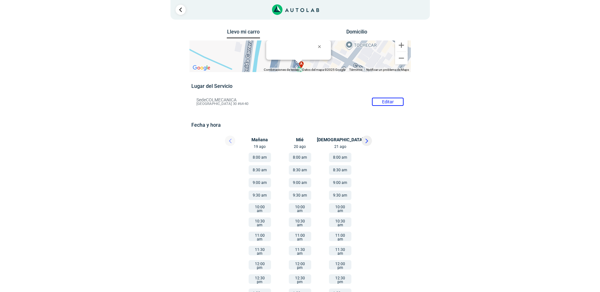  I want to click on button: Combinaciones de teclas, so click(281, 70).